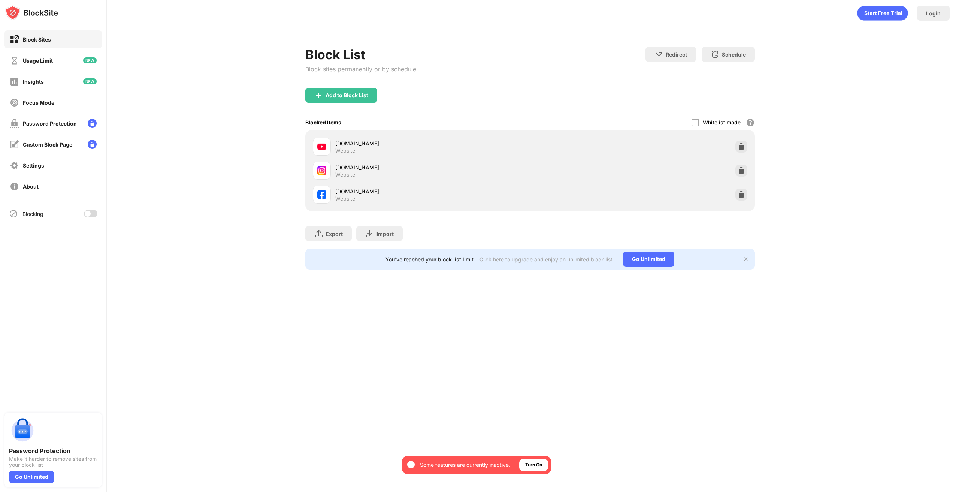 Image resolution: width=953 pixels, height=492 pixels. I want to click on div: Custom Block Page, so click(48, 144).